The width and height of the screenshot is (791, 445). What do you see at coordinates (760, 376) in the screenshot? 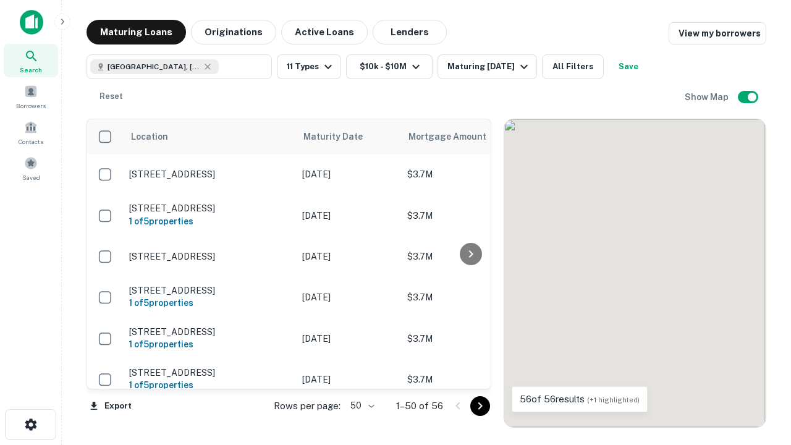
I see `div: Chat Widget` at bounding box center [760, 376].